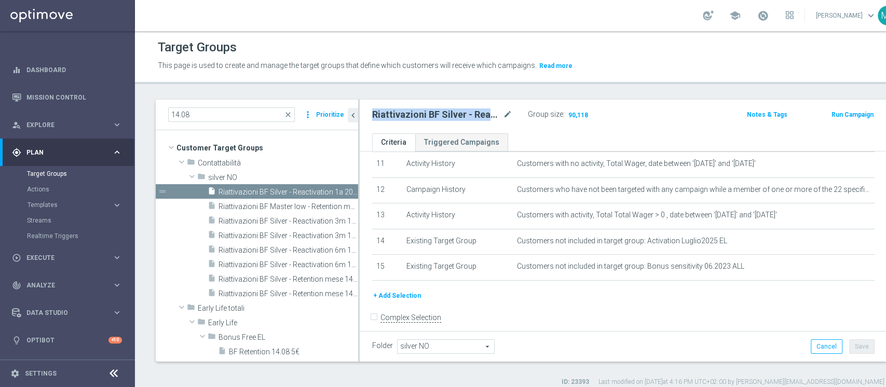 Image resolution: width=886 pixels, height=387 pixels. What do you see at coordinates (80, 205) in the screenshot?
I see `div: Templates` at bounding box center [80, 205].